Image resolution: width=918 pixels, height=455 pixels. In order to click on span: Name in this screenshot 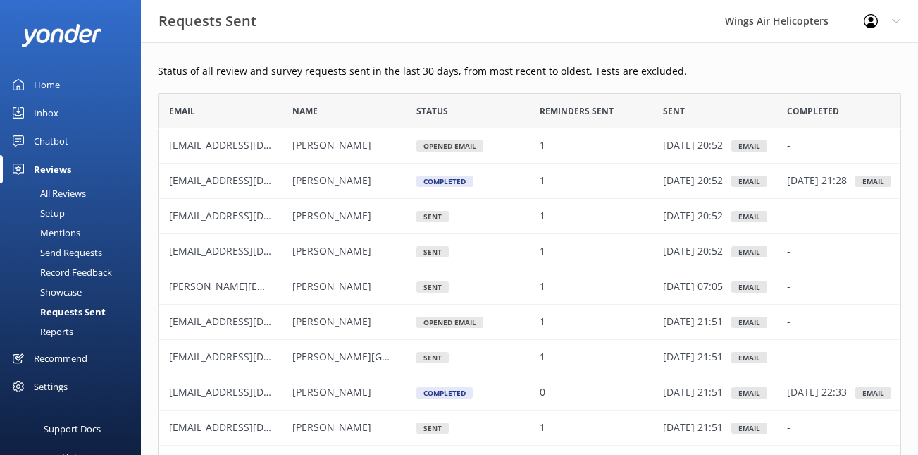, I will do `click(305, 111)`.